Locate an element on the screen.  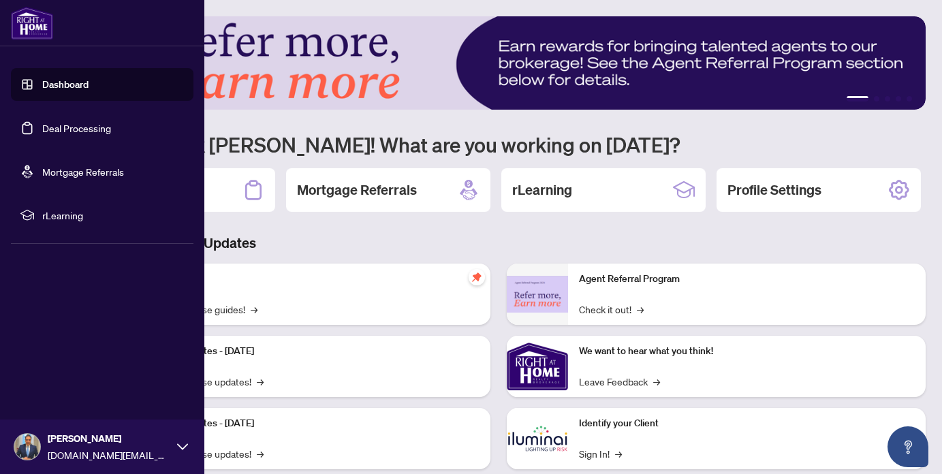
button: 4 is located at coordinates (898, 99).